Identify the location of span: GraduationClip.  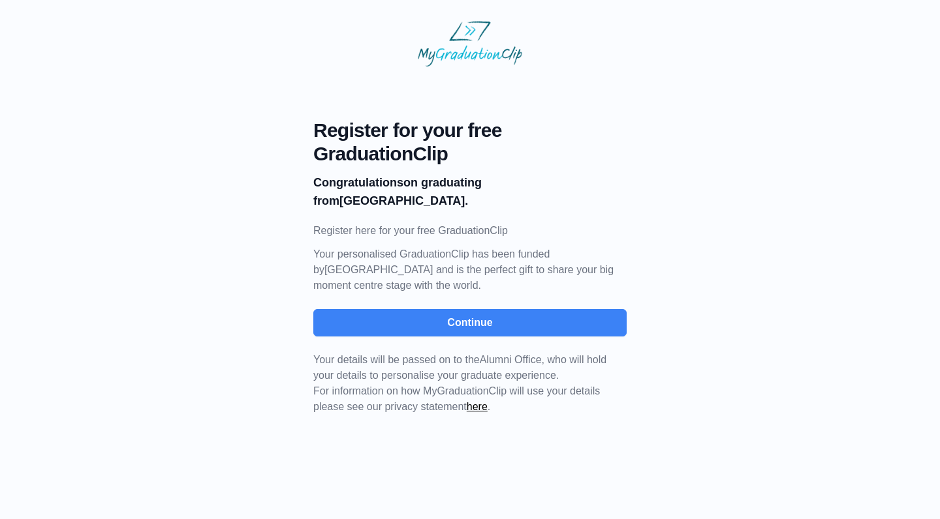
(470, 154).